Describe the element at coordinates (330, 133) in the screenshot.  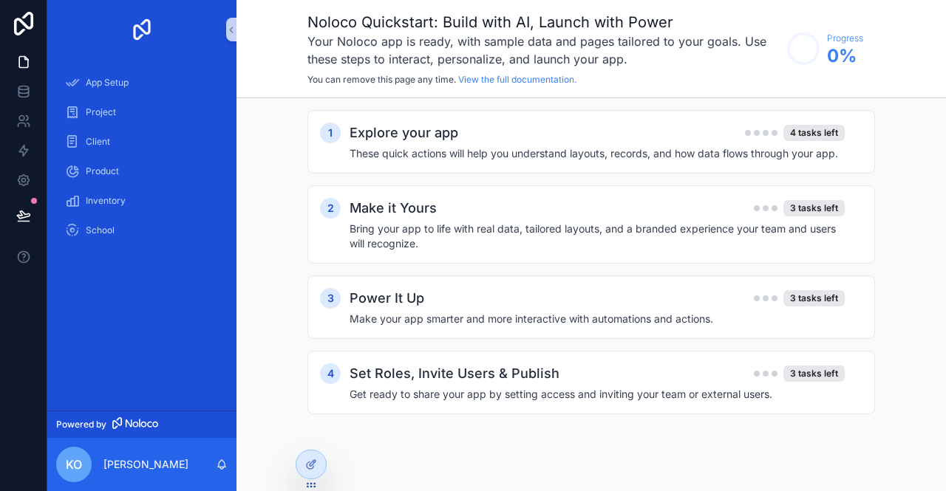
I see `div: 1` at that location.